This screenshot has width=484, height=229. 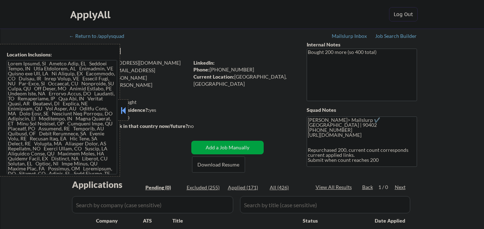 What do you see at coordinates (349, 36) in the screenshot?
I see `div: Mailslurp Inbox` at bounding box center [349, 36].